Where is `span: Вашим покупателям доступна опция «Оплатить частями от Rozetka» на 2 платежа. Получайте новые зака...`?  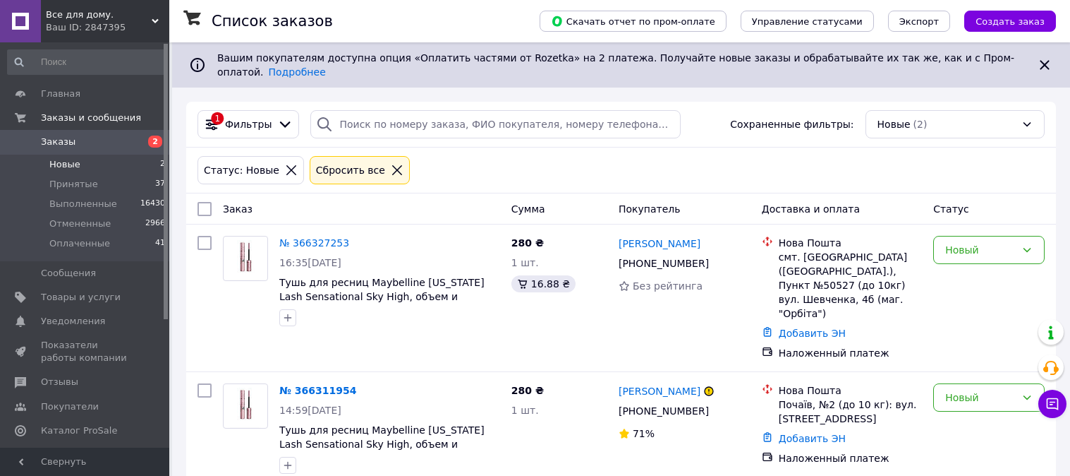 span: Вашим покупателям доступна опция «Оплатить частями от Rozetka» на 2 платежа. Получайте новые зака... is located at coordinates (616, 65).